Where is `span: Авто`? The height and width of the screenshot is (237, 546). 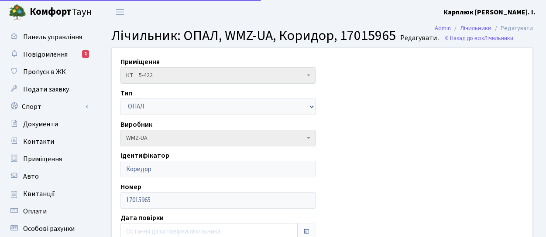
span: Авто is located at coordinates (31, 177).